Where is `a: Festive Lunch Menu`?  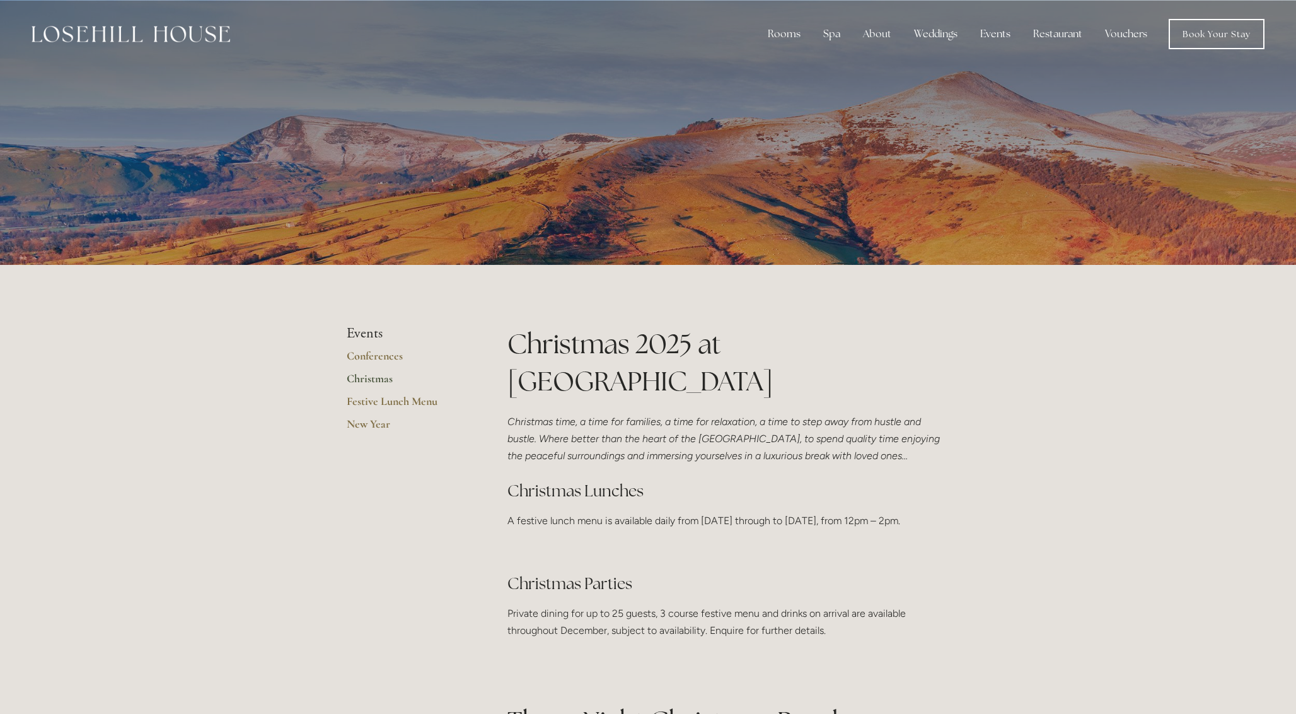
a: Festive Lunch Menu is located at coordinates (407, 405).